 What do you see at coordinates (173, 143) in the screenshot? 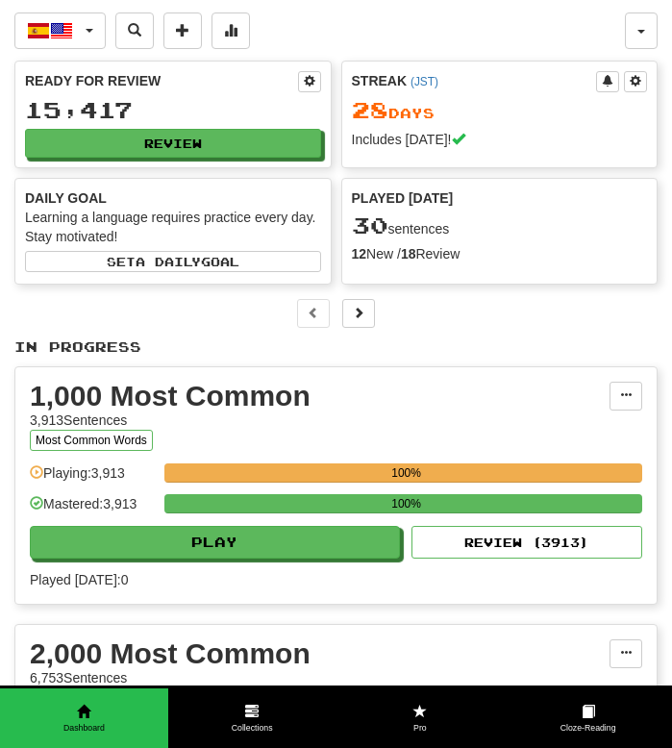
I see `button: Review` at bounding box center [173, 143].